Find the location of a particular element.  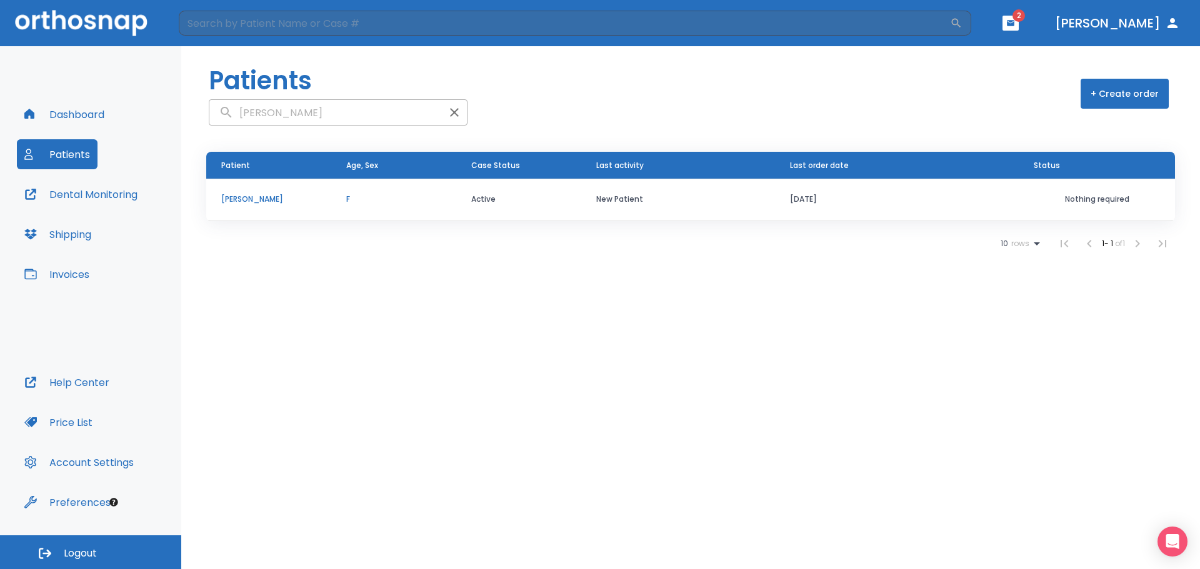

input: Search by Patient Name or Case # is located at coordinates (564, 23).